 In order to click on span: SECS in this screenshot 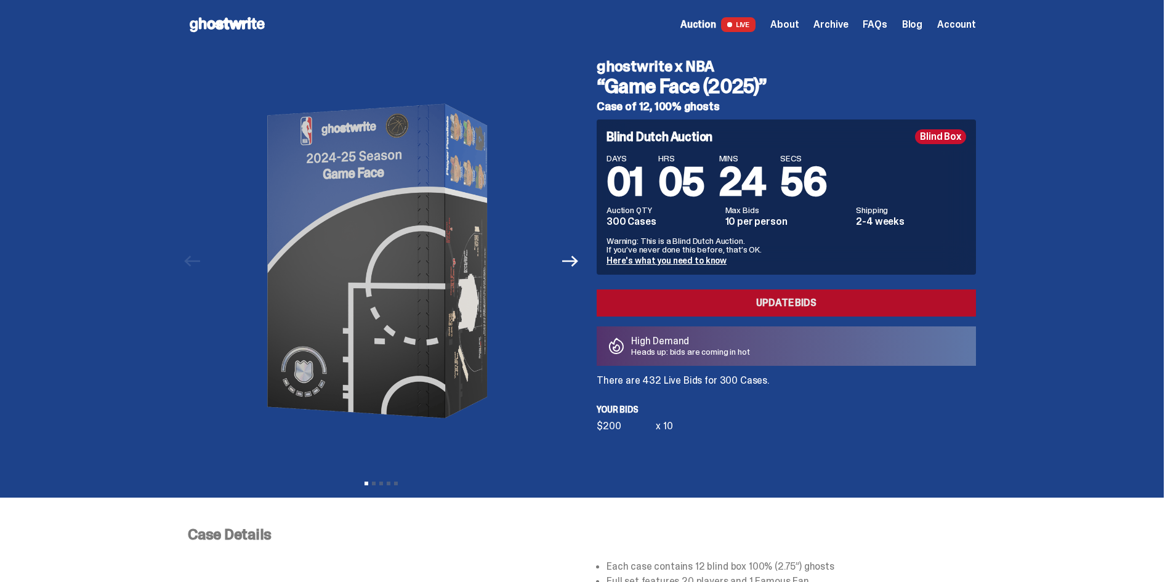, I will do `click(803, 158)`.